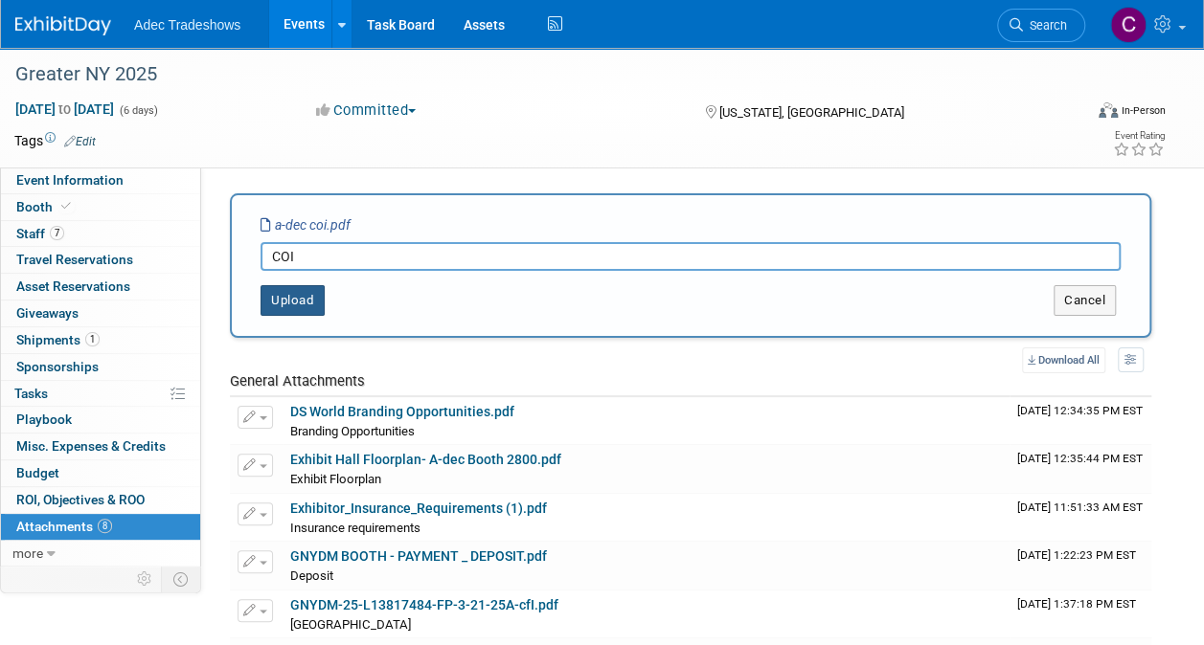 The image size is (1204, 645). Describe the element at coordinates (311, 576) in the screenshot. I see `span: Deposit` at that location.